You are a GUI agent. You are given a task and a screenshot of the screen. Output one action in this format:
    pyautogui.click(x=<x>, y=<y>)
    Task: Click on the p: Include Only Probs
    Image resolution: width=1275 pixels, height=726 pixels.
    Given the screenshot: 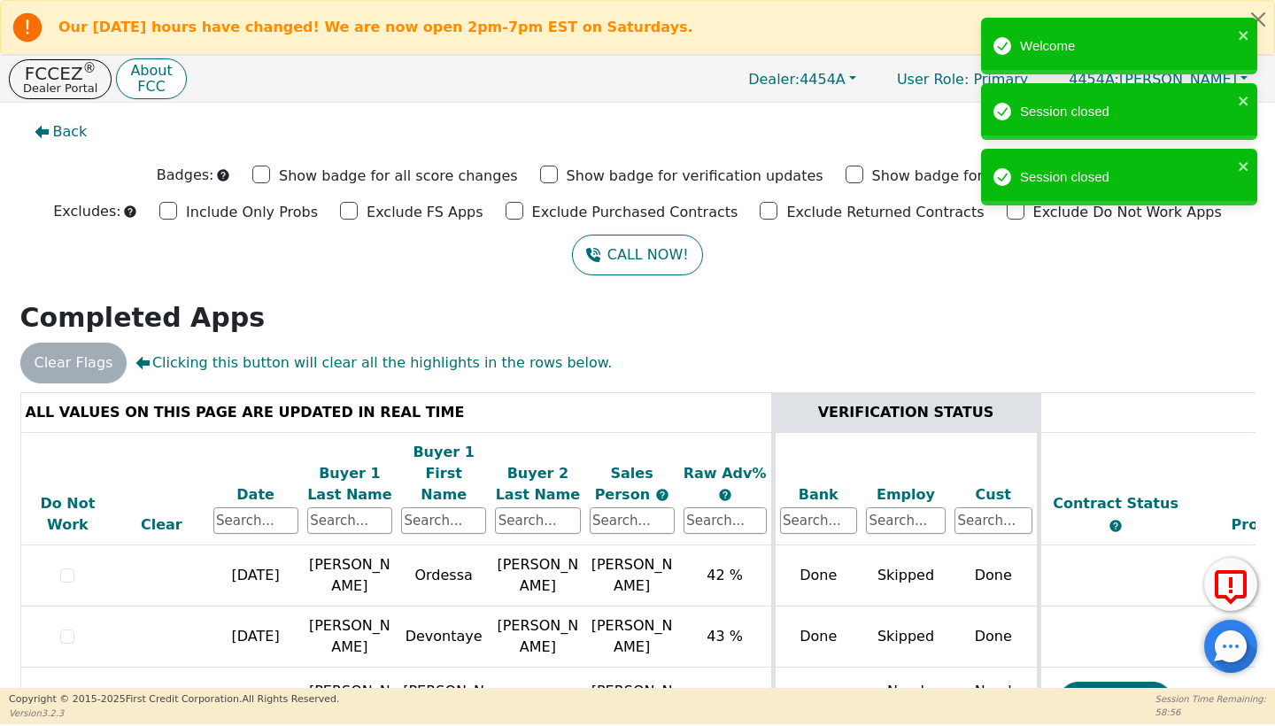 What is the action you would take?
    pyautogui.click(x=251, y=213)
    